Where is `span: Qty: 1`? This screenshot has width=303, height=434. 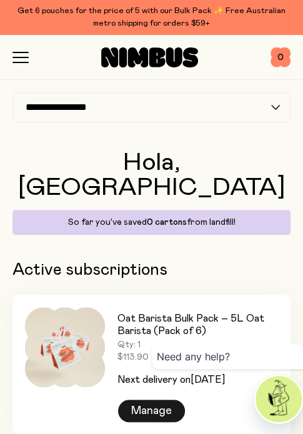
span: Qty: 1 is located at coordinates (197, 344).